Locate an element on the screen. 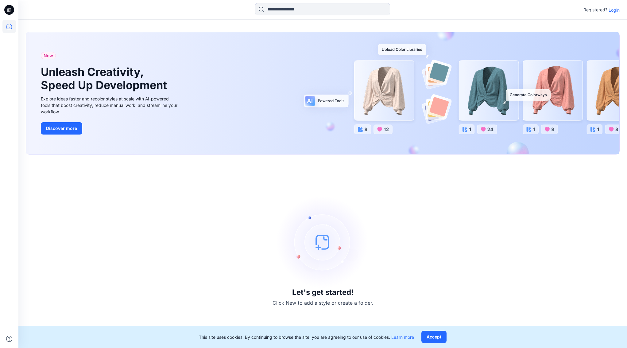 The image size is (627, 348). p: Registered? is located at coordinates (595, 10).